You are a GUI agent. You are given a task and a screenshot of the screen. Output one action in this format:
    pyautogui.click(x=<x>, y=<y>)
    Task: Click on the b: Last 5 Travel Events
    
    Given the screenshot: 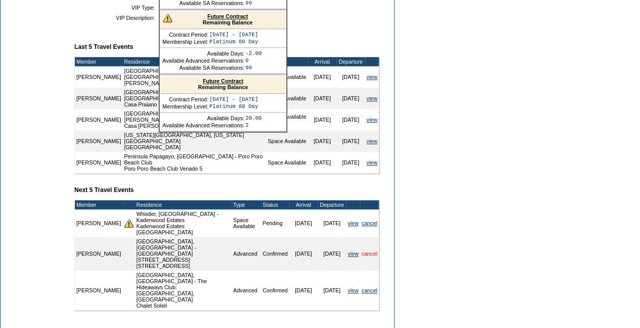 What is the action you would take?
    pyautogui.click(x=103, y=47)
    